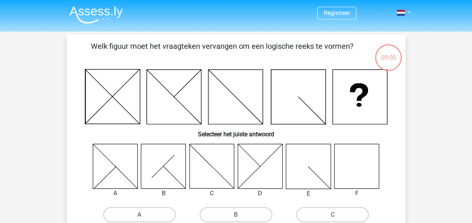 The width and height of the screenshot is (472, 223). What do you see at coordinates (333, 215) in the screenshot?
I see `label: C` at bounding box center [333, 215].